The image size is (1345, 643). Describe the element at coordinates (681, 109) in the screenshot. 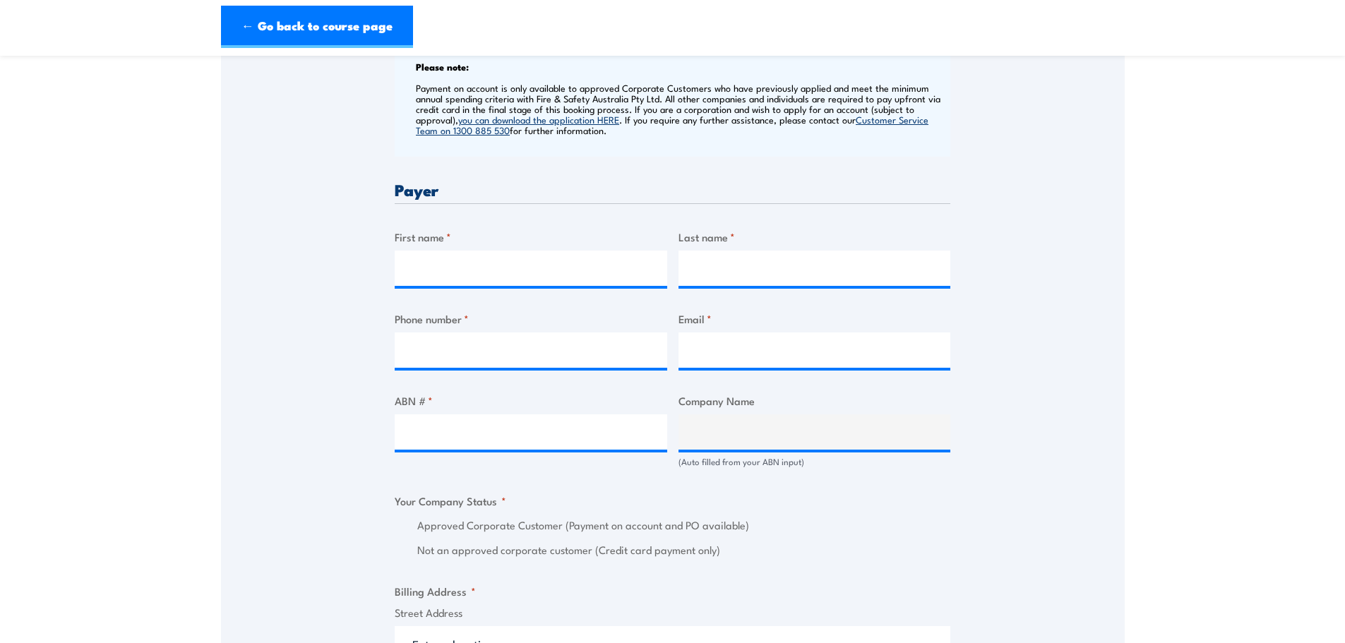

I see `p: Payment on account is only available to approved Corporate Customers who have previously applied ...` at that location.